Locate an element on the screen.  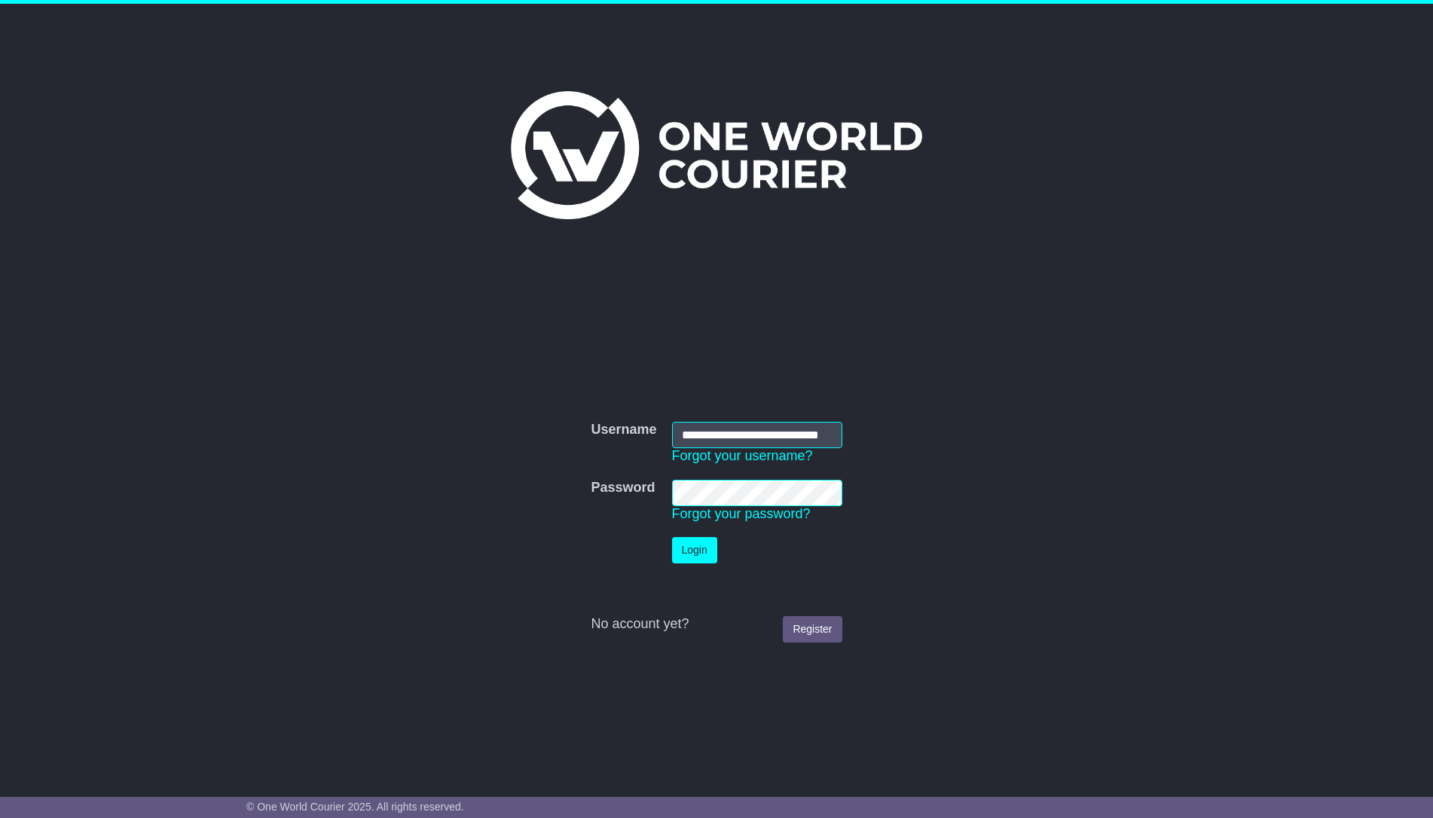
div: No account yet? is located at coordinates (716, 624).